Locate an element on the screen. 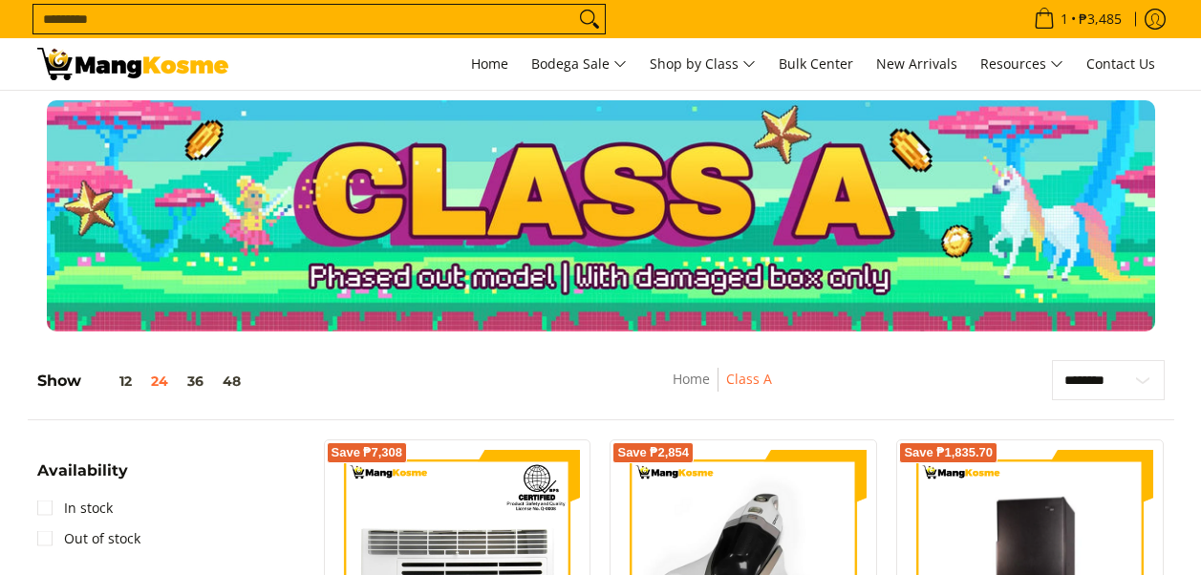 Image resolution: width=1201 pixels, height=575 pixels. button: 12 is located at coordinates (111, 381).